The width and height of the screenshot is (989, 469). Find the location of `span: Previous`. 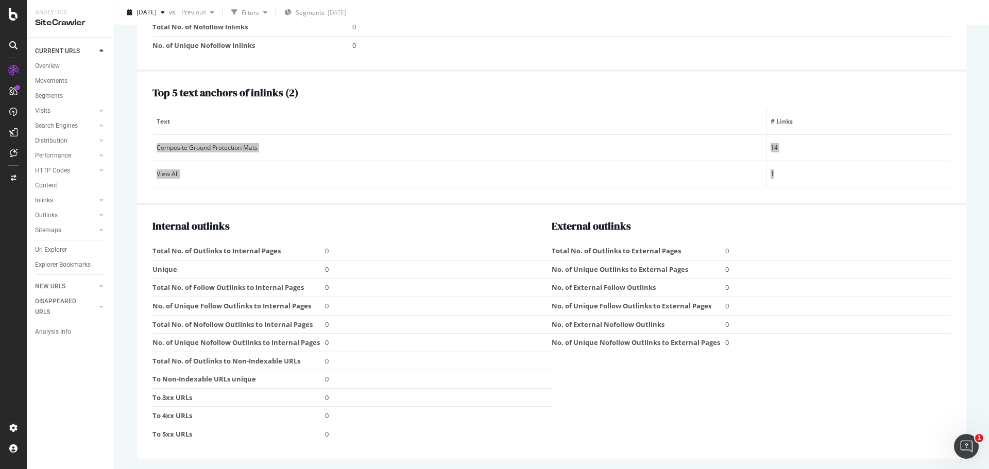

span: Previous is located at coordinates (192, 12).